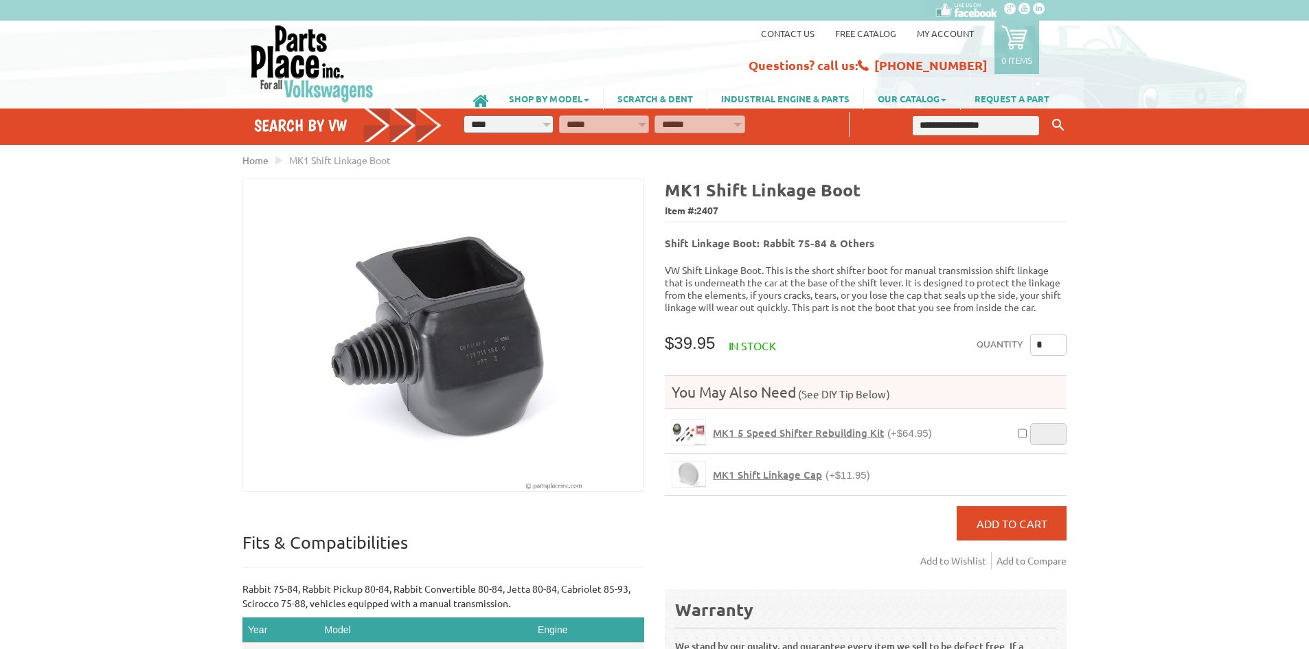  I want to click on p: VW Shift Linkage Boot. This is the short shifter boot for manual transmission shift linkage that ..., so click(865, 288).